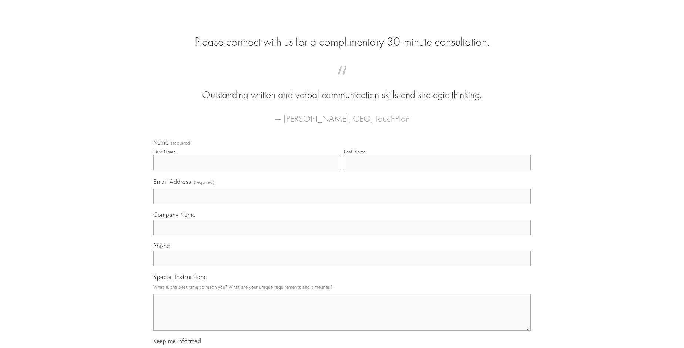 The image size is (684, 348). What do you see at coordinates (164, 151) in the screenshot?
I see `div: First Name` at bounding box center [164, 151].